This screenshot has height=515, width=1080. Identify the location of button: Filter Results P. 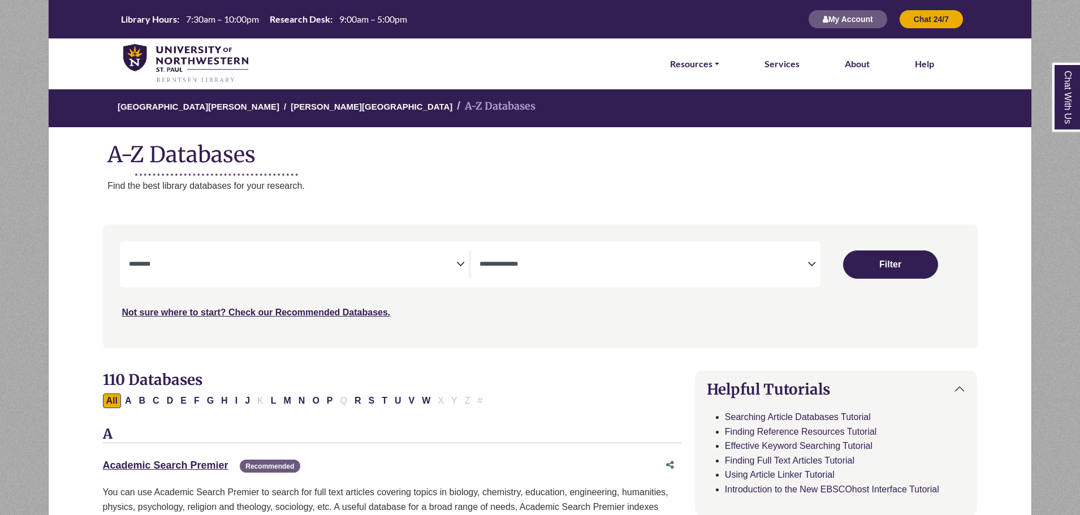
(330, 401).